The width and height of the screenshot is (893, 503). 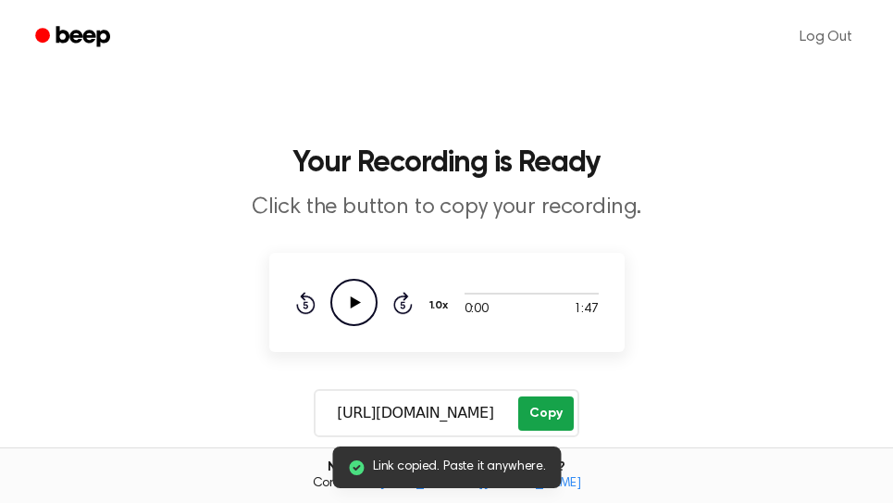 What do you see at coordinates (442, 306) in the screenshot?
I see `button: 1.0x` at bounding box center [442, 306].